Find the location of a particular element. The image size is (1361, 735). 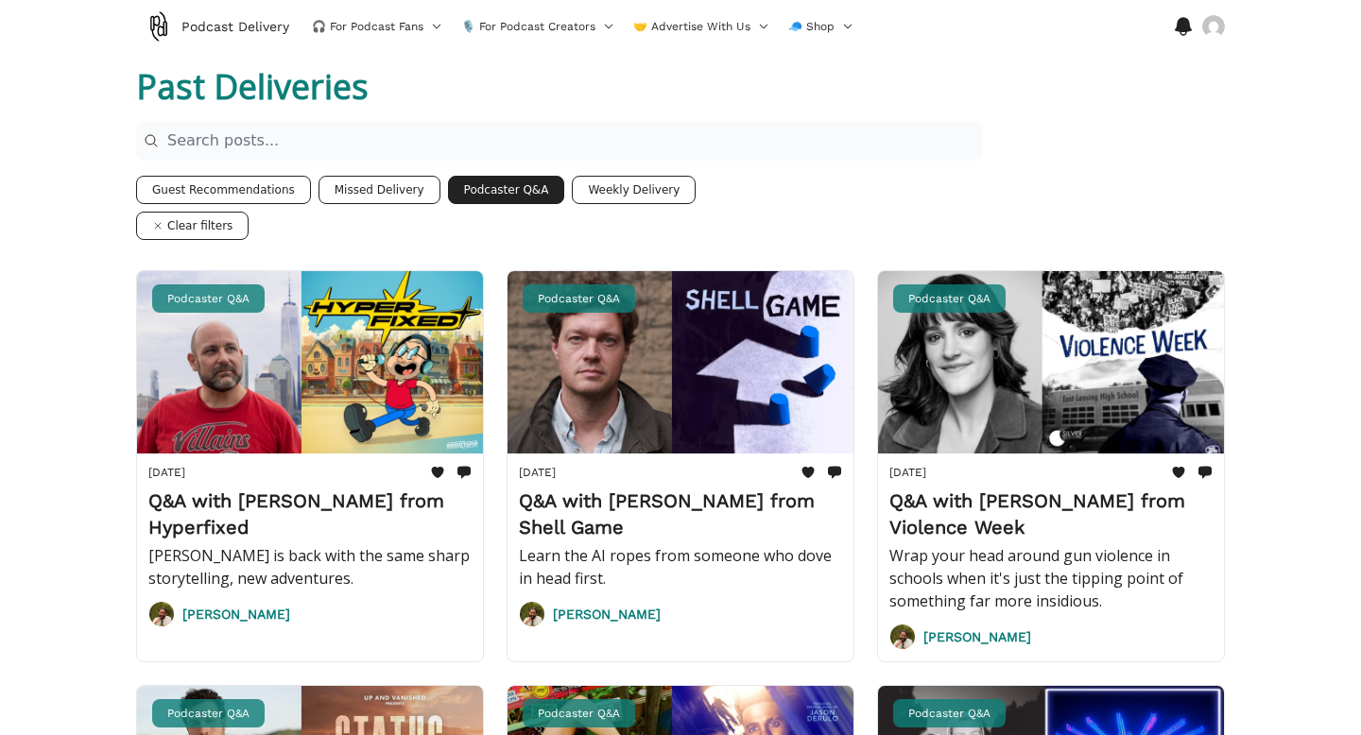

span: Podcast Delivery is located at coordinates (235, 26).